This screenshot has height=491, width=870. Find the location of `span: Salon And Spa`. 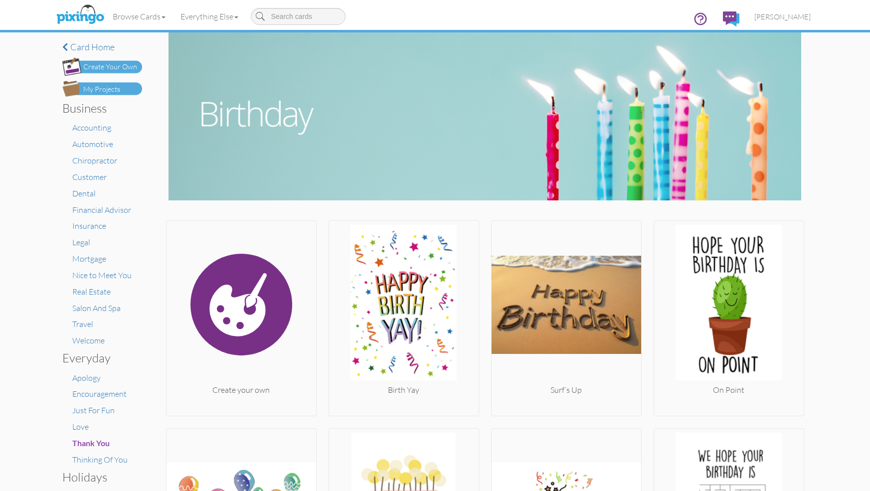

span: Salon And Spa is located at coordinates (96, 308).